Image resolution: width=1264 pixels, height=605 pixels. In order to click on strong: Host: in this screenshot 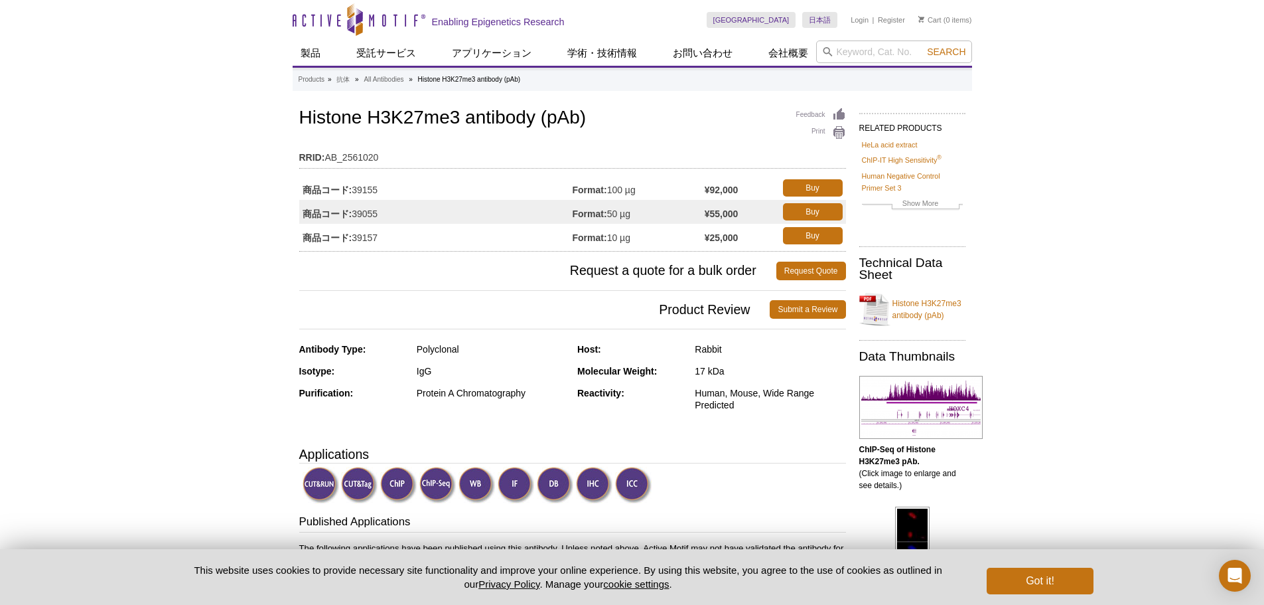, I will do `click(589, 349)`.